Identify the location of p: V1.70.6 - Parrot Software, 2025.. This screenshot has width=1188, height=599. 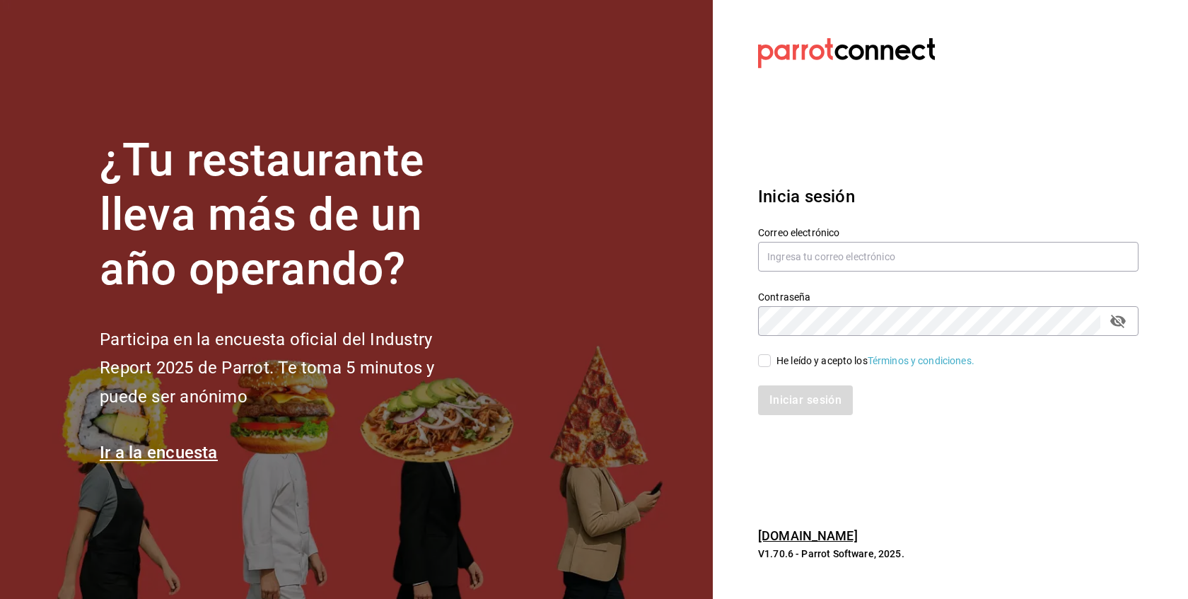
(949, 554).